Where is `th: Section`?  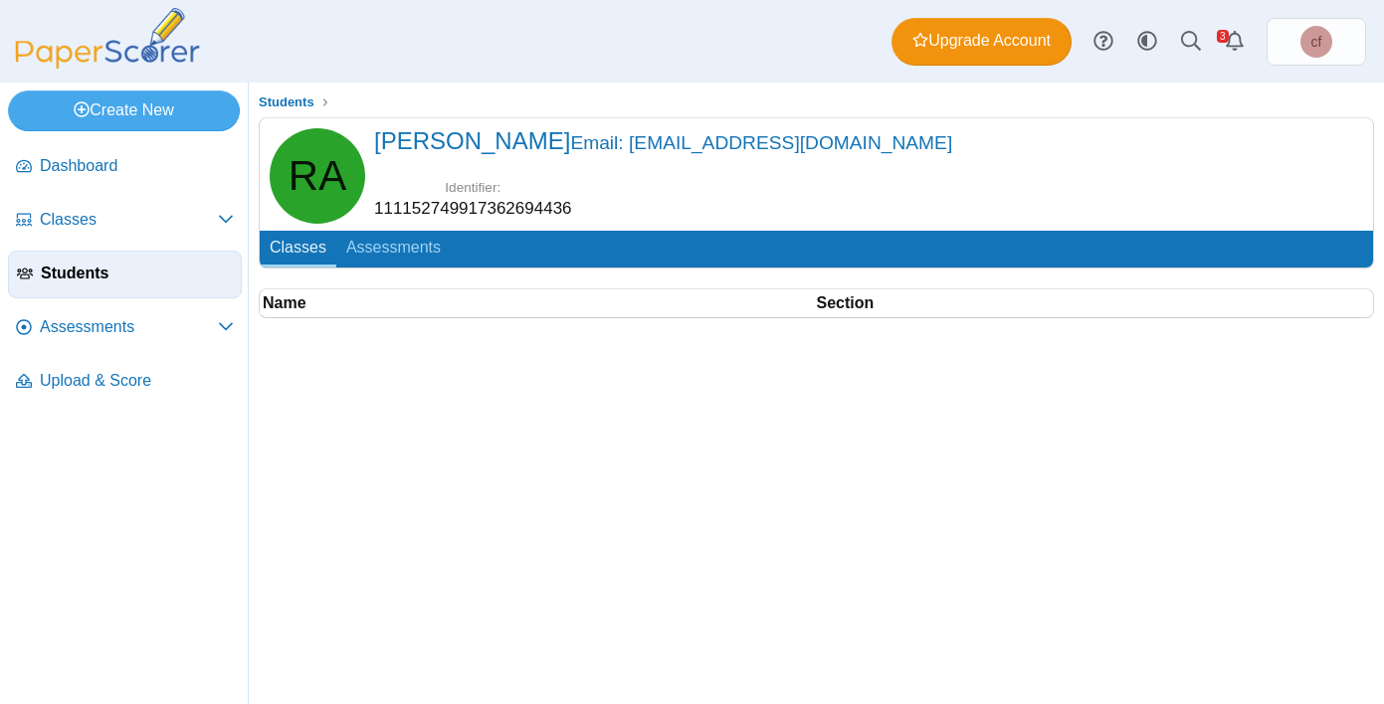 th: Section is located at coordinates (1090, 303).